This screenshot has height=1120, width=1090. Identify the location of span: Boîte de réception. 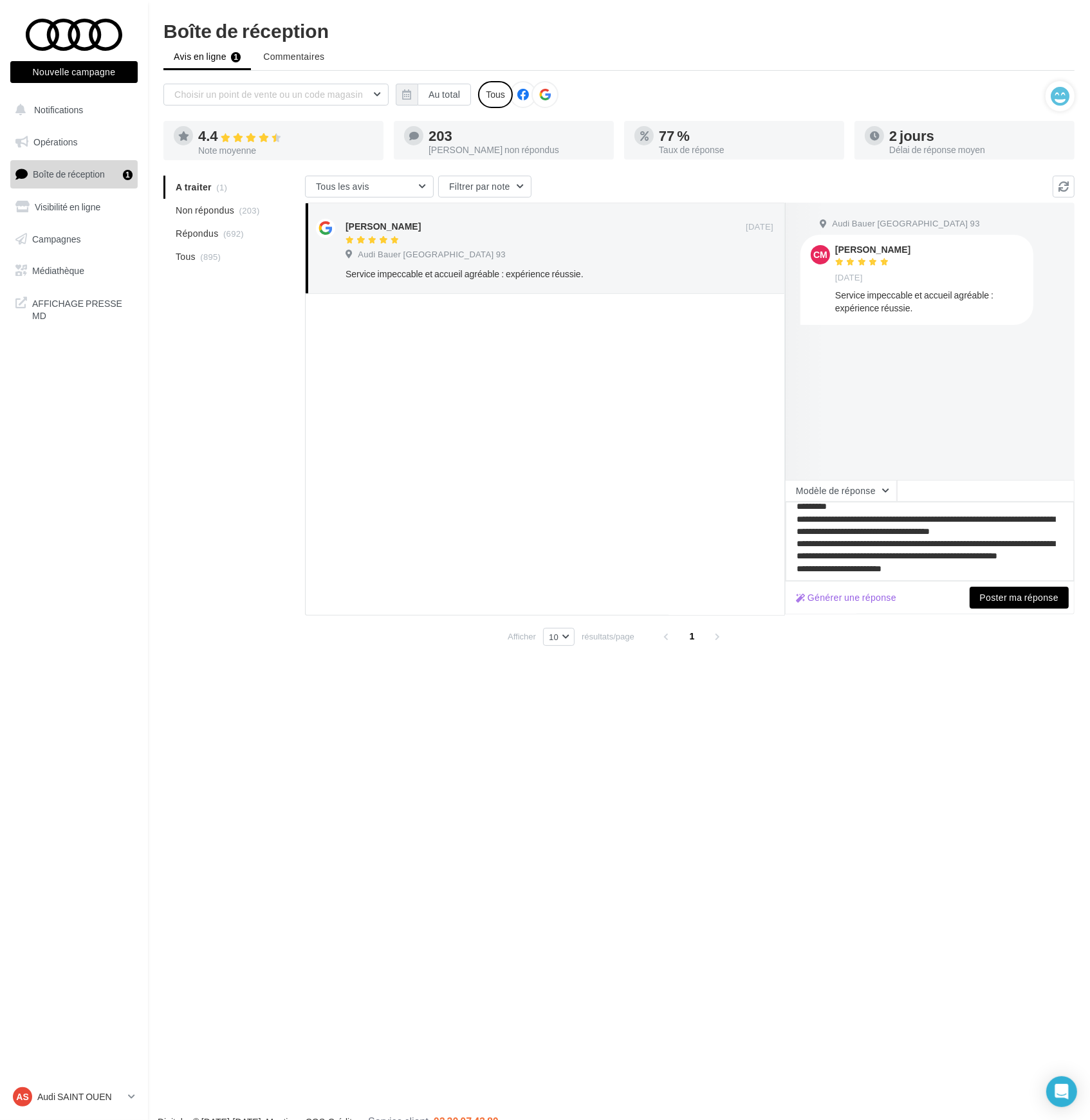
(69, 174).